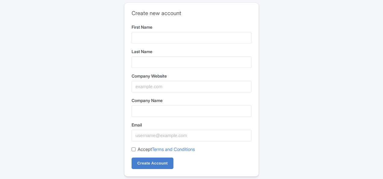  What do you see at coordinates (191, 86) in the screenshot?
I see `input: example.com` at bounding box center [191, 86].